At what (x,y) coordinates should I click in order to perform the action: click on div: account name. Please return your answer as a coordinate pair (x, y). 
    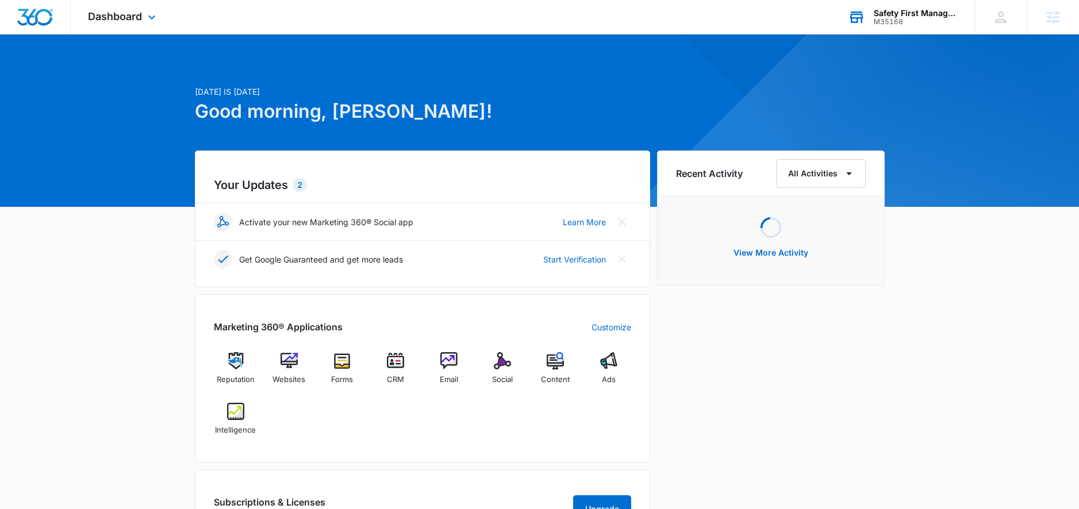
    Looking at the image, I should click on (916, 13).